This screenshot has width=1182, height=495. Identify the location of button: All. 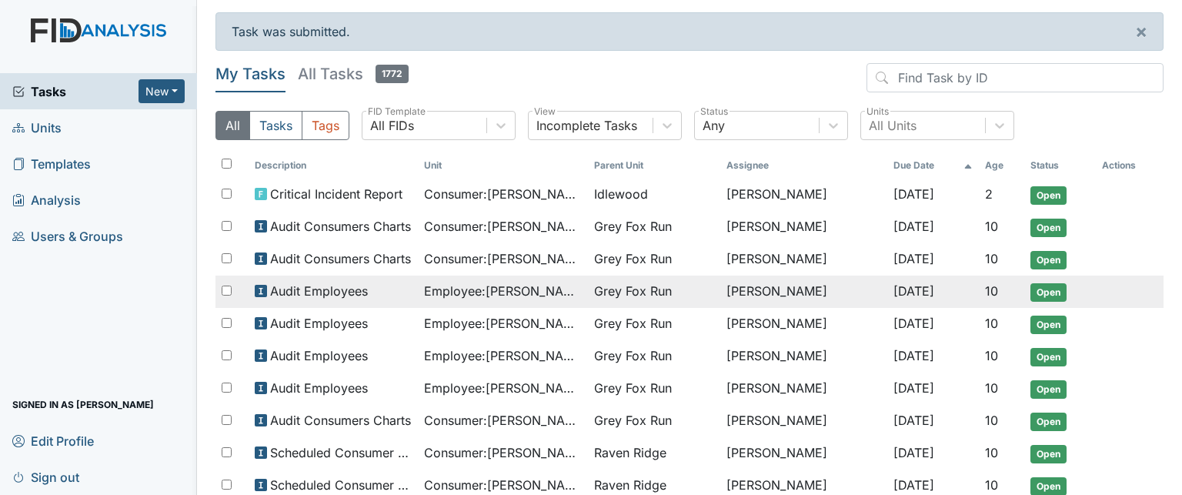
(232, 125).